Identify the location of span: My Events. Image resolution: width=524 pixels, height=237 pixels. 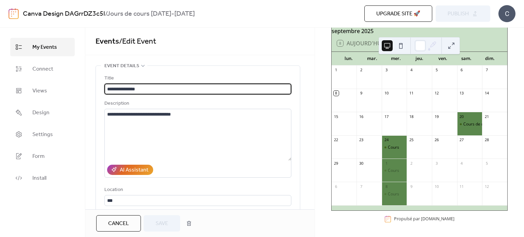
(45, 47).